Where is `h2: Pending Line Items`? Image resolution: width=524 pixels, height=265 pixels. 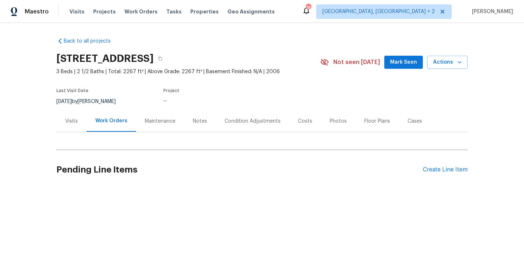
h2: Pending Line Items is located at coordinates (239, 169).